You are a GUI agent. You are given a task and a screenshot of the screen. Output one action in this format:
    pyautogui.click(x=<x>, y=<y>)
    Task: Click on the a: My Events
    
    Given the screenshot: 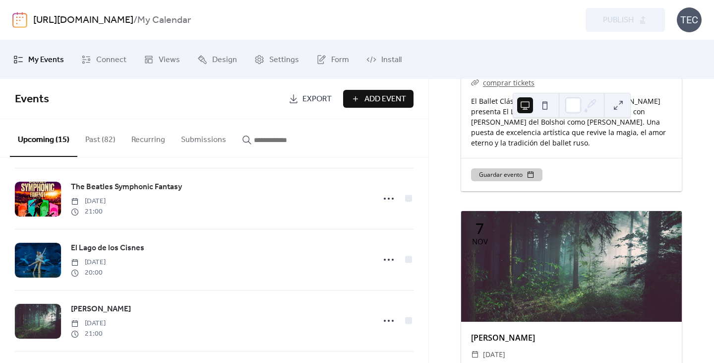 What is the action you would take?
    pyautogui.click(x=39, y=60)
    